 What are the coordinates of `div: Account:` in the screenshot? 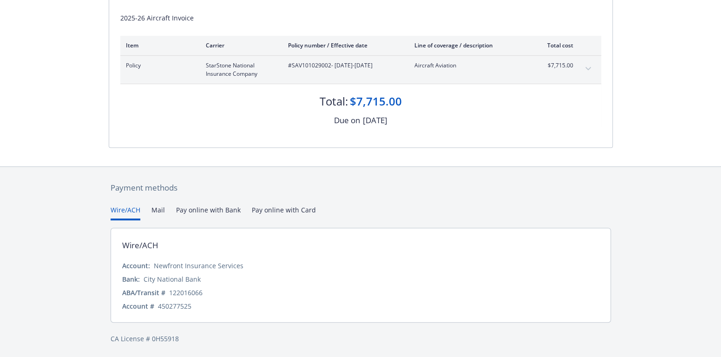 It's located at (136, 265).